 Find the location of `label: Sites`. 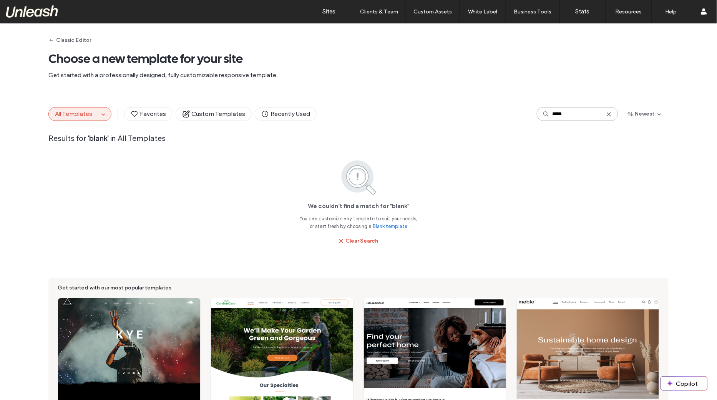

label: Sites is located at coordinates (329, 12).